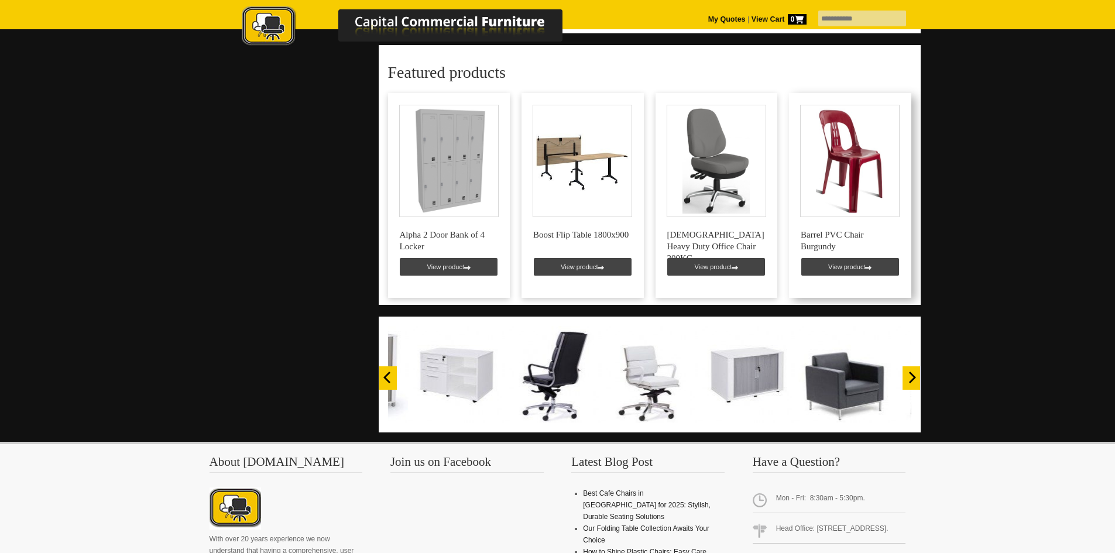  I want to click on img: 01, so click(359, 374).